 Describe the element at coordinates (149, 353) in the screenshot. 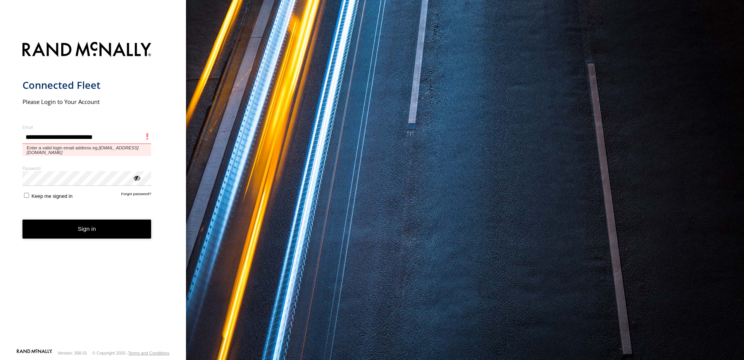

I see `a: Terms and Conditions` at that location.